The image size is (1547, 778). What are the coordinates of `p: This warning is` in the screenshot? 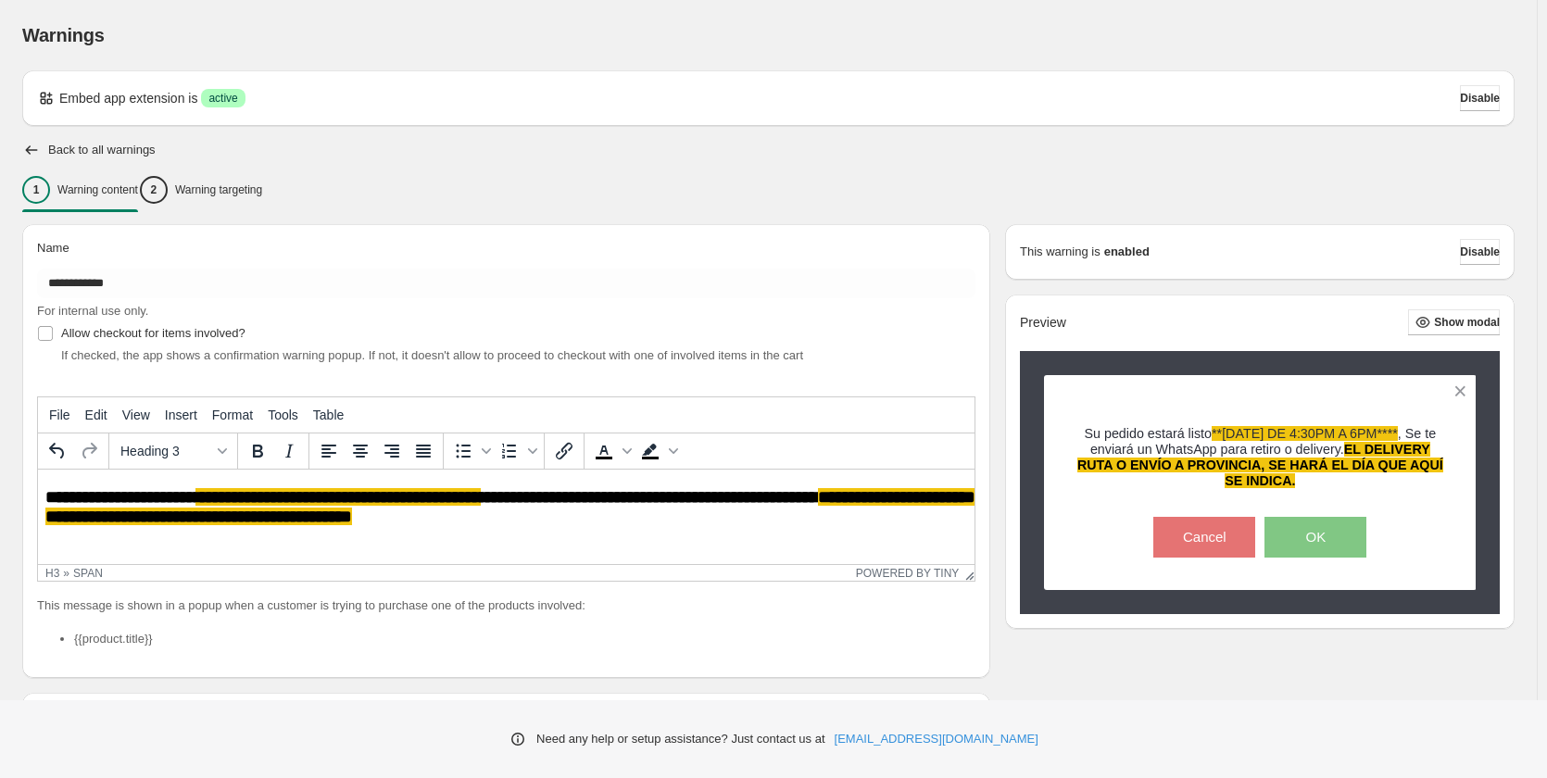 It's located at (1060, 252).